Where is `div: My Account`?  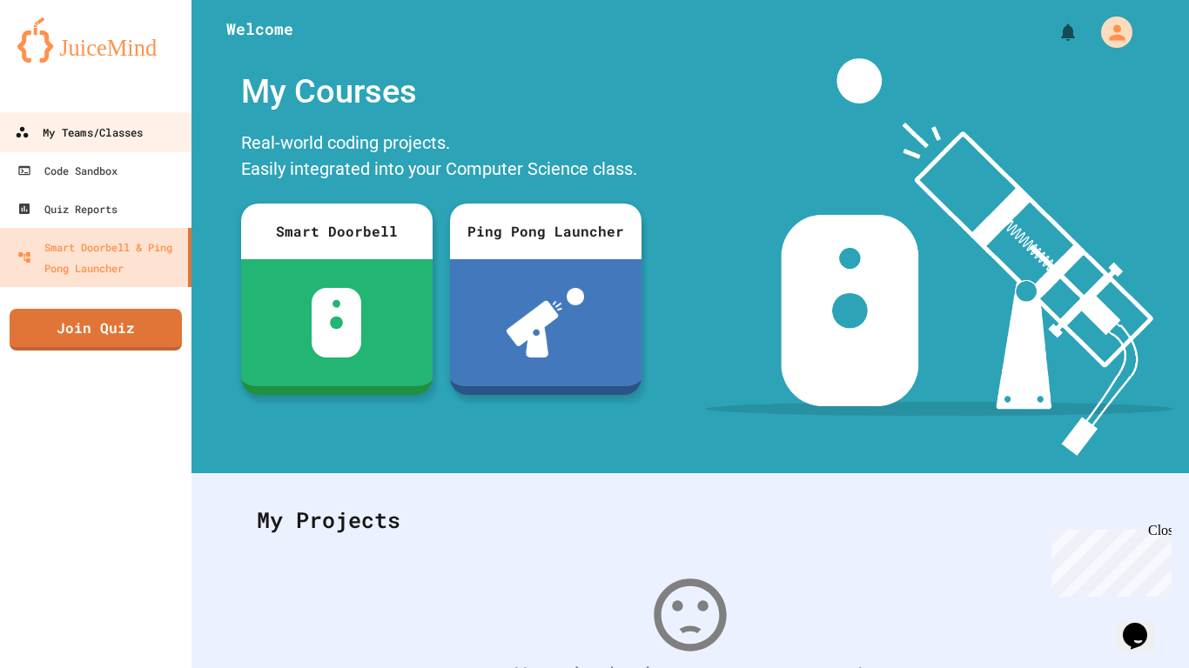 div: My Account is located at coordinates (1110, 32).